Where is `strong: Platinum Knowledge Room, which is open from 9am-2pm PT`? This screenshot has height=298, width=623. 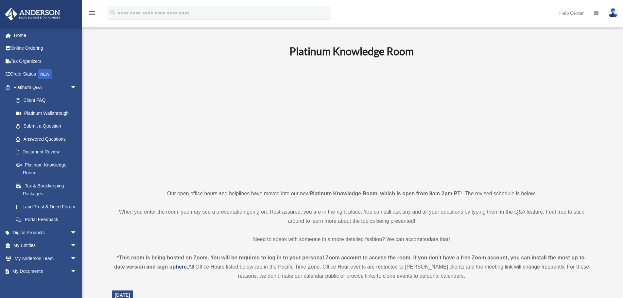 strong: Platinum Knowledge Room, which is open from 9am-2pm PT is located at coordinates (385, 193).